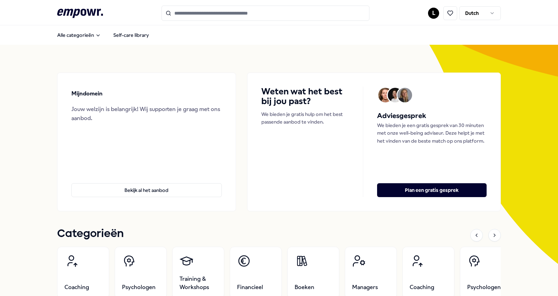 The image size is (558, 296). I want to click on h5: Adviesgesprek, so click(432, 116).